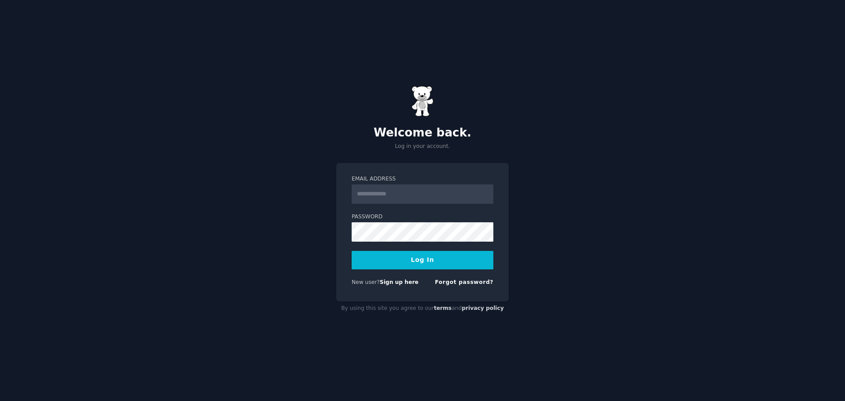 This screenshot has height=401, width=845. I want to click on span: New user?, so click(366, 282).